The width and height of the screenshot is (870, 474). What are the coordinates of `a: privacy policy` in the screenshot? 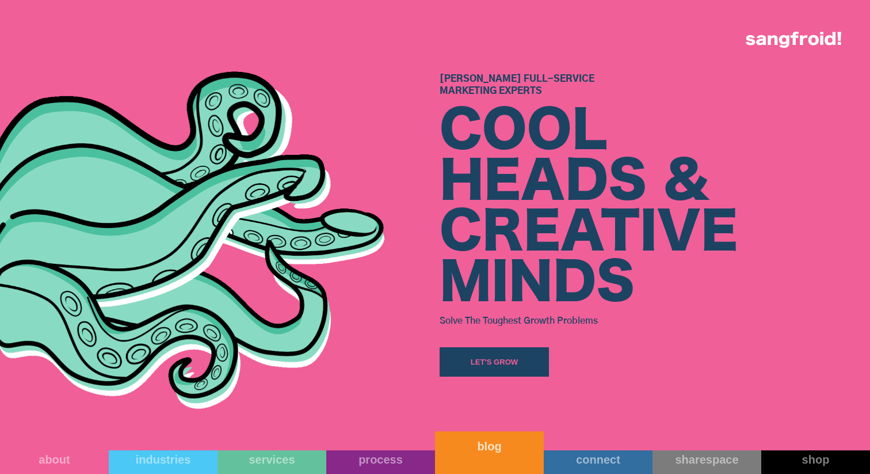 It's located at (464, 220).